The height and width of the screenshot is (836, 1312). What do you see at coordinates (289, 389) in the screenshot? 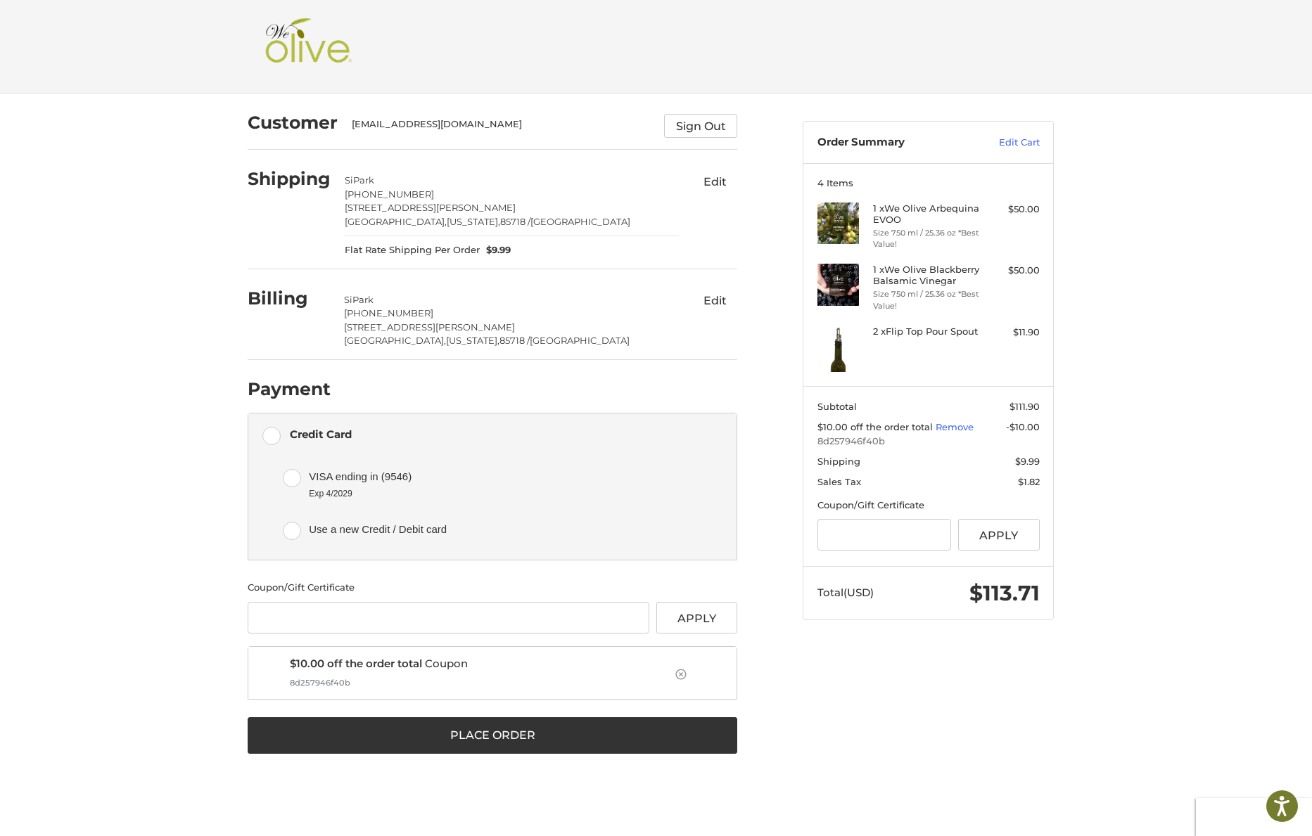
I see `h2: Payment` at bounding box center [289, 389].